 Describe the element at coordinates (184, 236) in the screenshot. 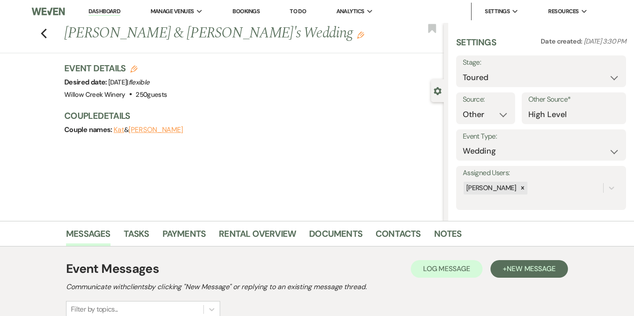

I see `a: Payments` at that location.